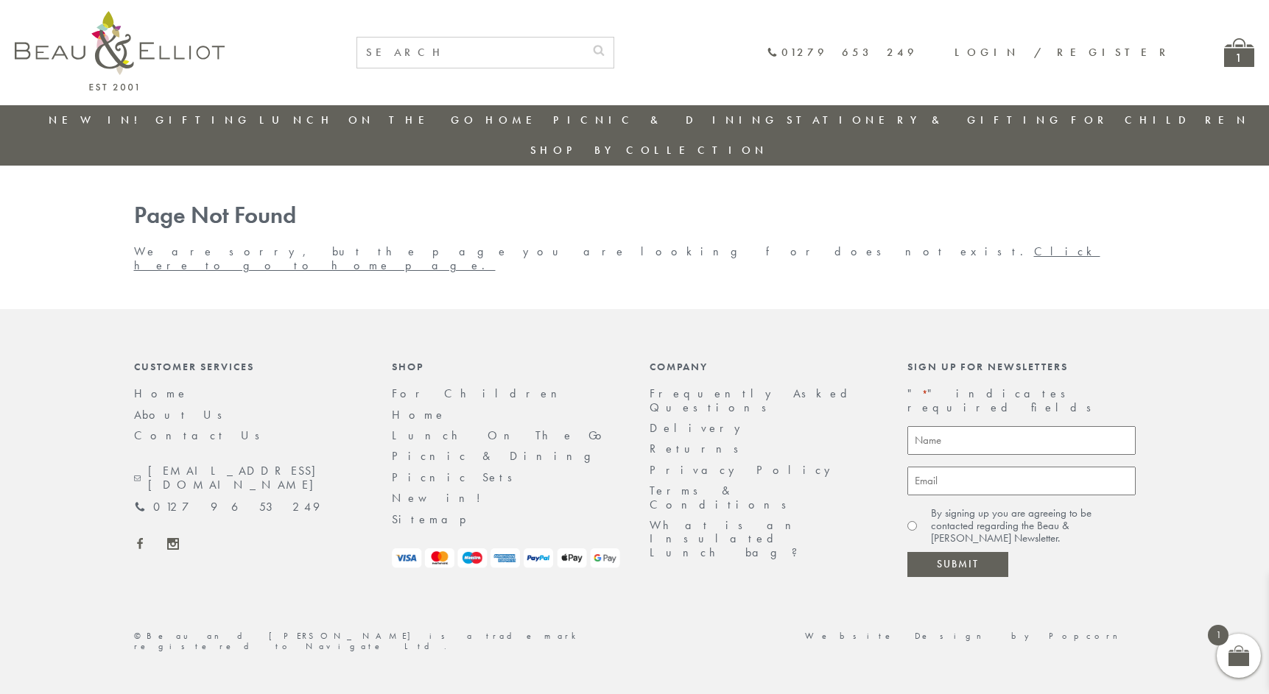 This screenshot has width=1269, height=694. I want to click on h1: Page Not Found, so click(635, 216).